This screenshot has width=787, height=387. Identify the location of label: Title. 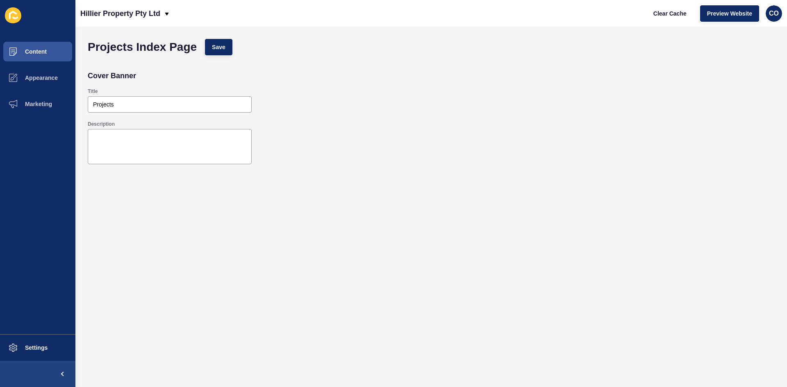
(93, 91).